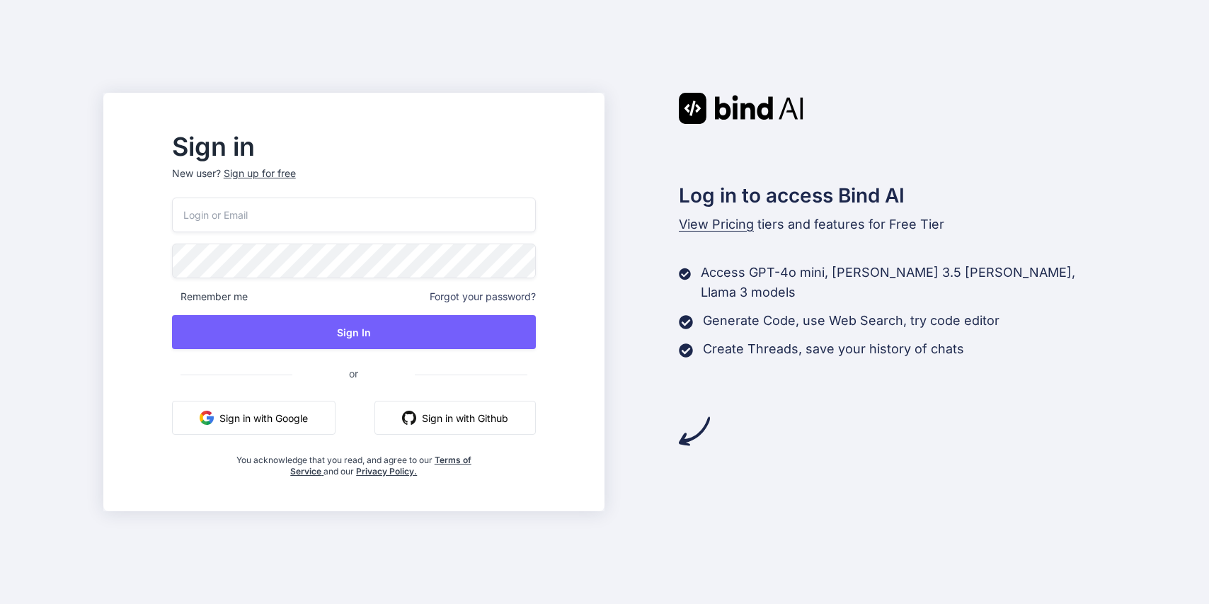 The height and width of the screenshot is (604, 1209). I want to click on button: Sign in with Github, so click(455, 418).